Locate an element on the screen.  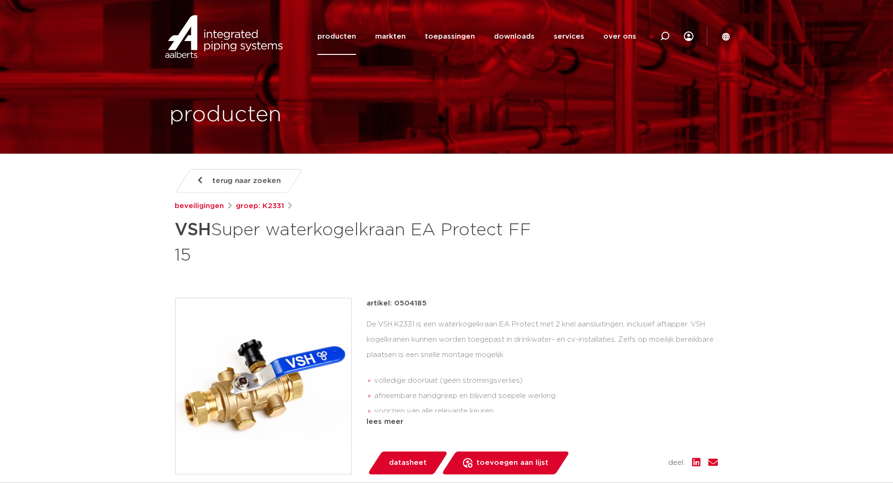
a: producten is located at coordinates (337, 36).